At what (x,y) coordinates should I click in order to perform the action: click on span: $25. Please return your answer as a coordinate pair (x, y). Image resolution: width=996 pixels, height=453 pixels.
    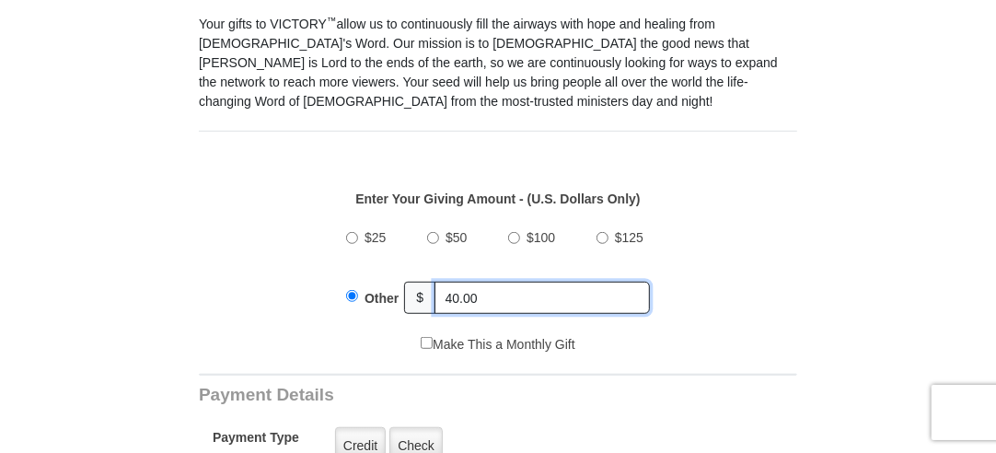
    Looking at the image, I should click on (375, 237).